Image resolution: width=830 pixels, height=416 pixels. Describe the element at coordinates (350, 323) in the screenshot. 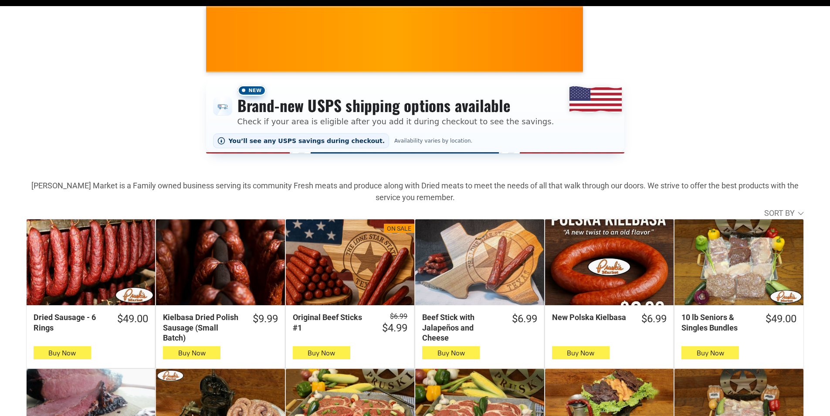

I see `a: $6.99 $4.99Original Beef Sticks #1` at that location.